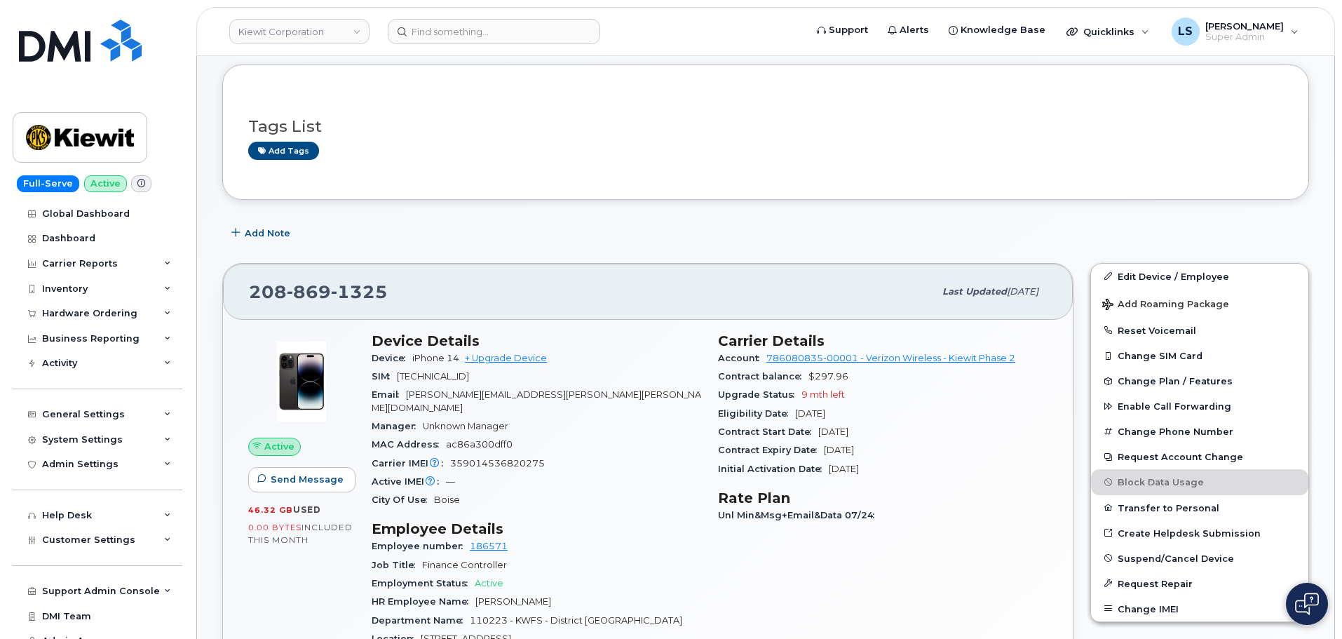 Image resolution: width=1342 pixels, height=639 pixels. Describe the element at coordinates (908, 30) in the screenshot. I see `a: Alerts` at that location.